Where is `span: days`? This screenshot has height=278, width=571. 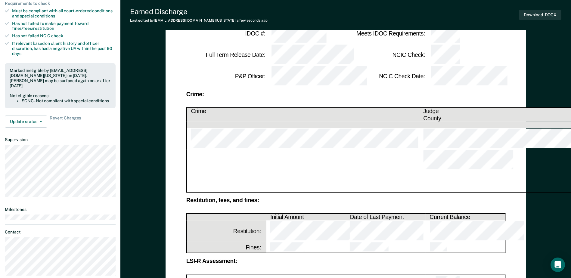 span: days is located at coordinates (17, 54).